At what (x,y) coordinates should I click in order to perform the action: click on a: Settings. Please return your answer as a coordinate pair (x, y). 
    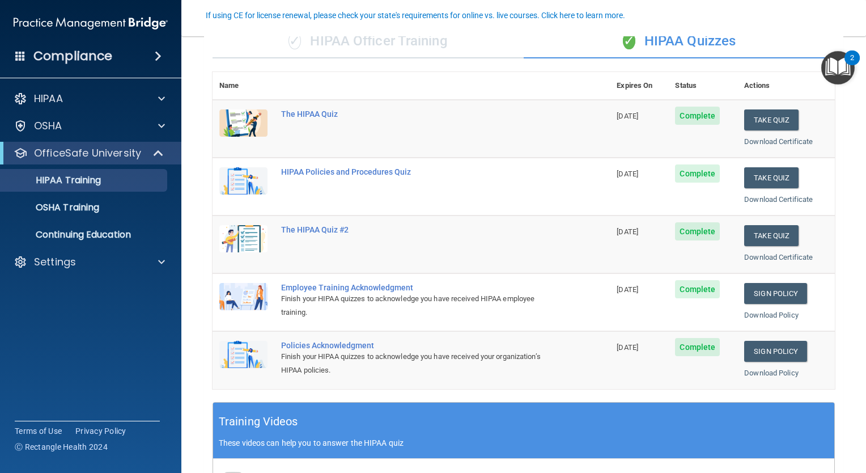
    Looking at the image, I should click on (89, 262).